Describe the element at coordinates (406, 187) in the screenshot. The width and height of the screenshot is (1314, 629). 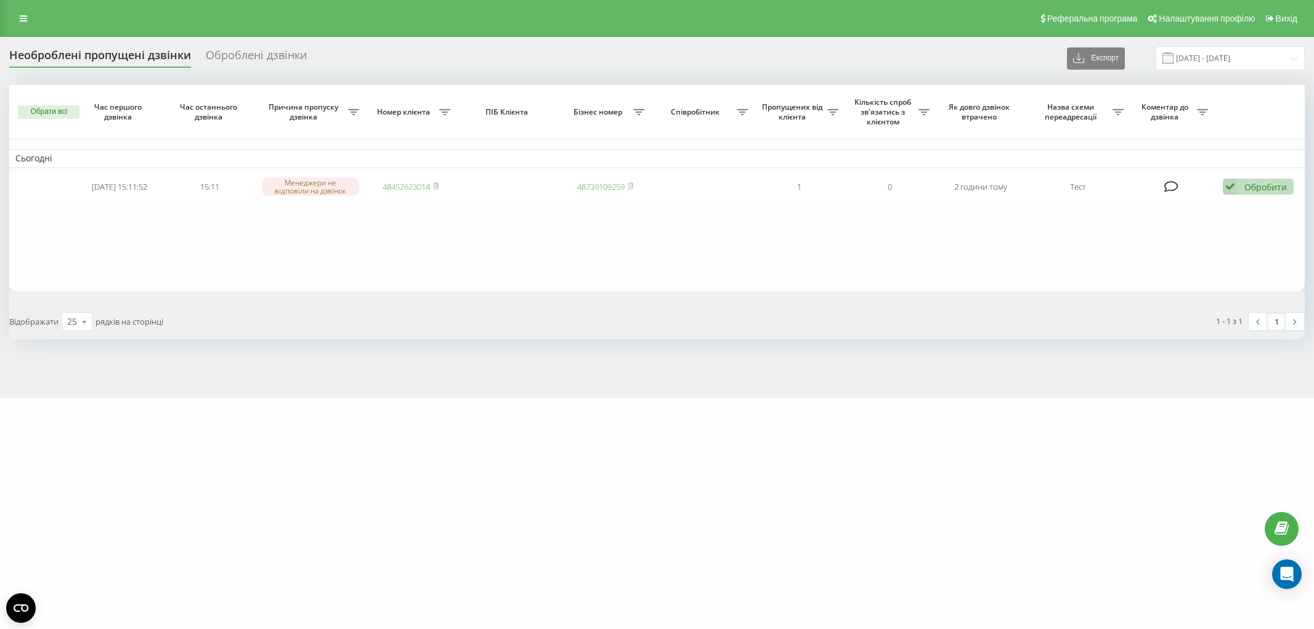
I see `a: 48452623014` at that location.